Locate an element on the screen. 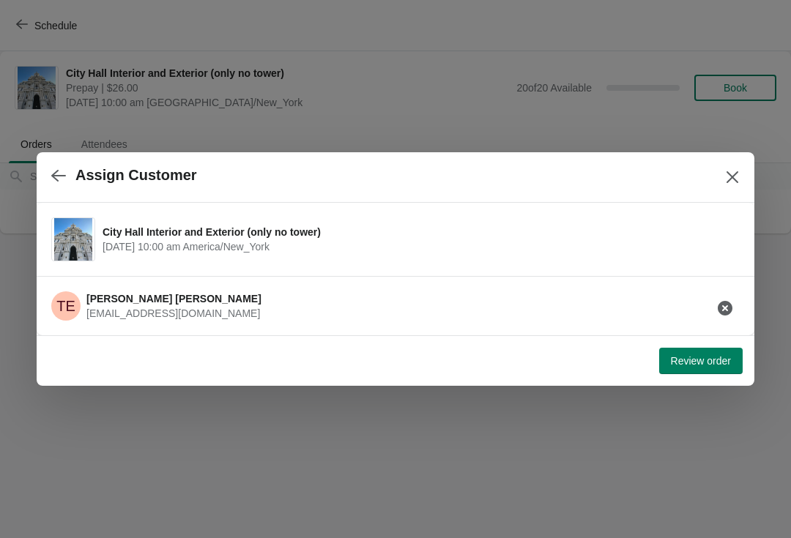  h2: Assign Customer is located at coordinates (136, 175).